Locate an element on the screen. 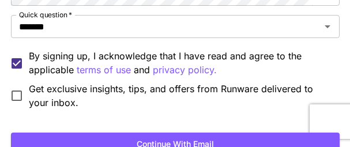 This screenshot has height=147, width=350. button: Open is located at coordinates (328, 27).